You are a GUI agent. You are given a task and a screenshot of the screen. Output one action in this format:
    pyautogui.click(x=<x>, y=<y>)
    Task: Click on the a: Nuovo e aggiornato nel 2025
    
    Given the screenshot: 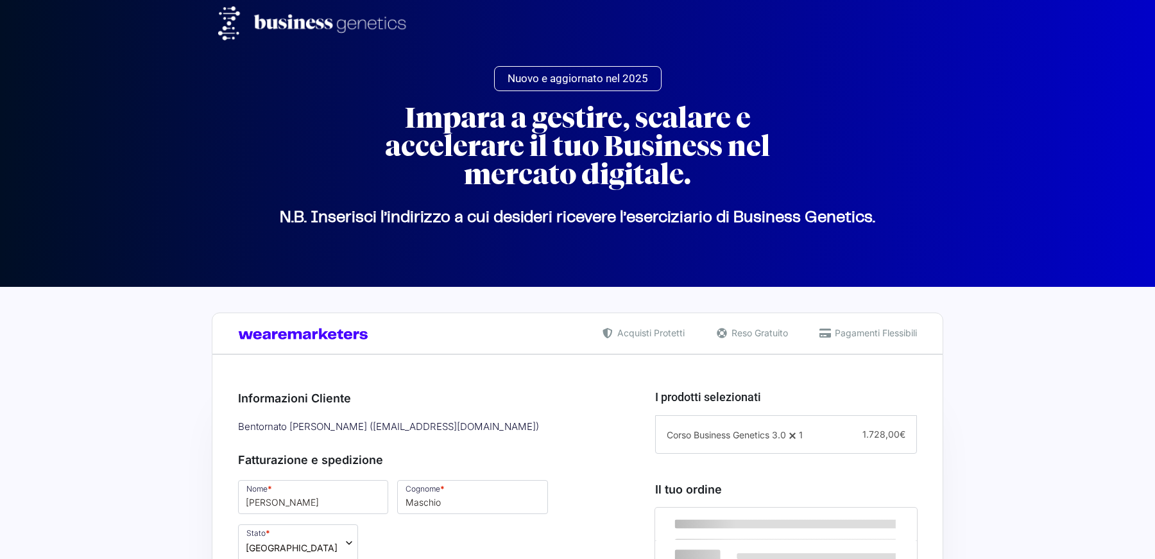 What is the action you would take?
    pyautogui.click(x=577, y=78)
    